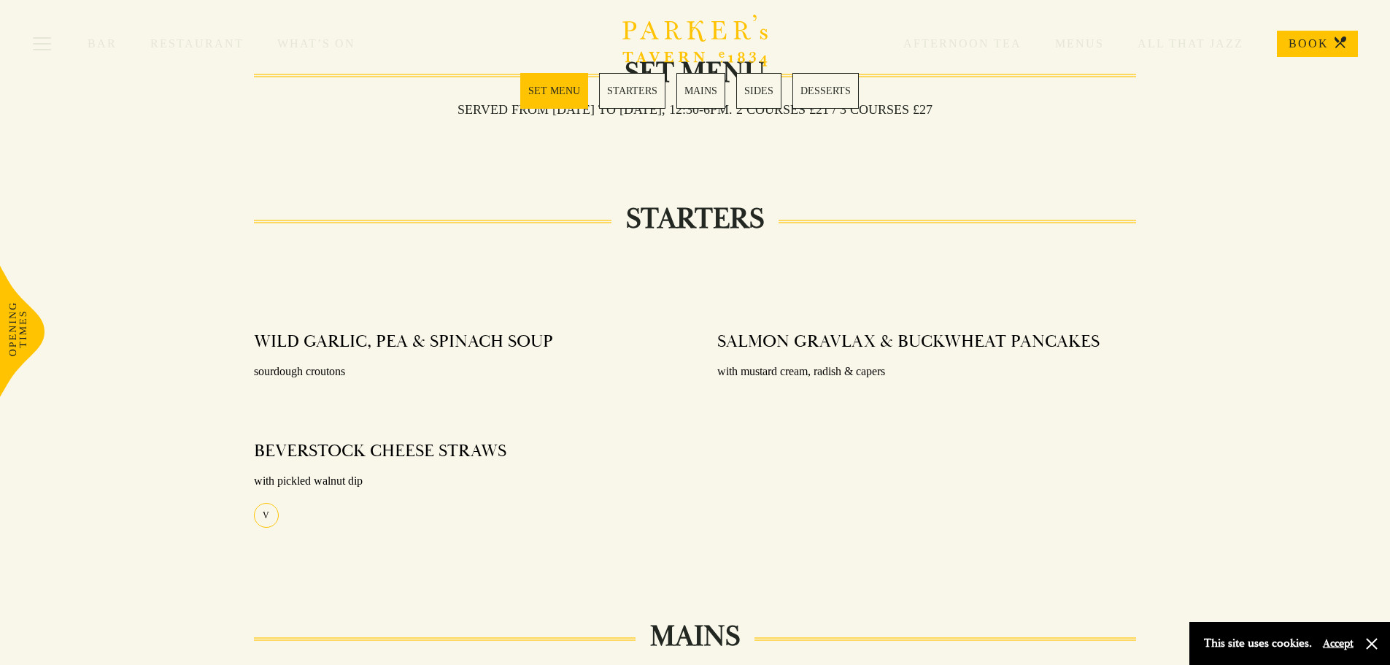 The image size is (1390, 665). What do you see at coordinates (909, 342) in the screenshot?
I see `h4: SALMON GRAVLAX & BUCKWHEAT PANCAKES` at bounding box center [909, 342].